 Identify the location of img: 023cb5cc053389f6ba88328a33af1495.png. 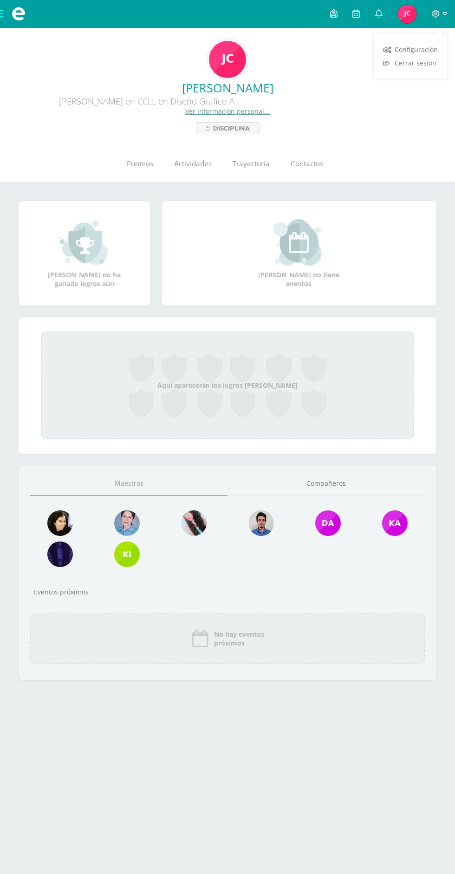
(60, 523).